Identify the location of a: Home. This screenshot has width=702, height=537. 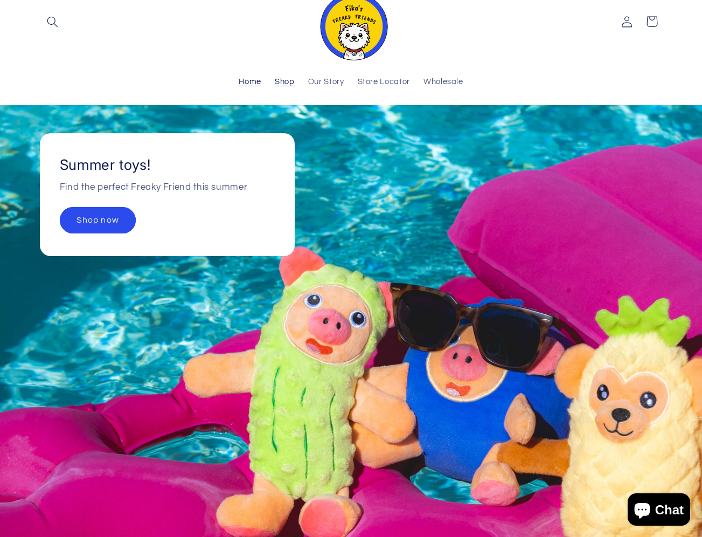
(250, 82).